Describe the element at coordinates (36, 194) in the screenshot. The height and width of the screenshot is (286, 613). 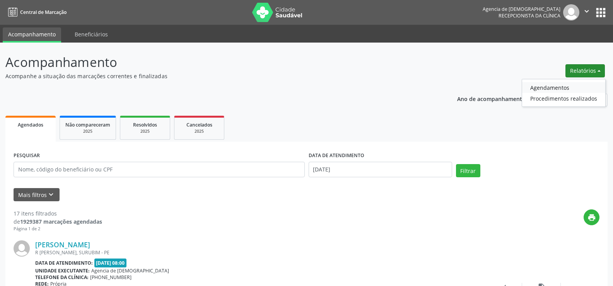
I see `button: Mais filtroskeyboard_arrow_down` at that location.